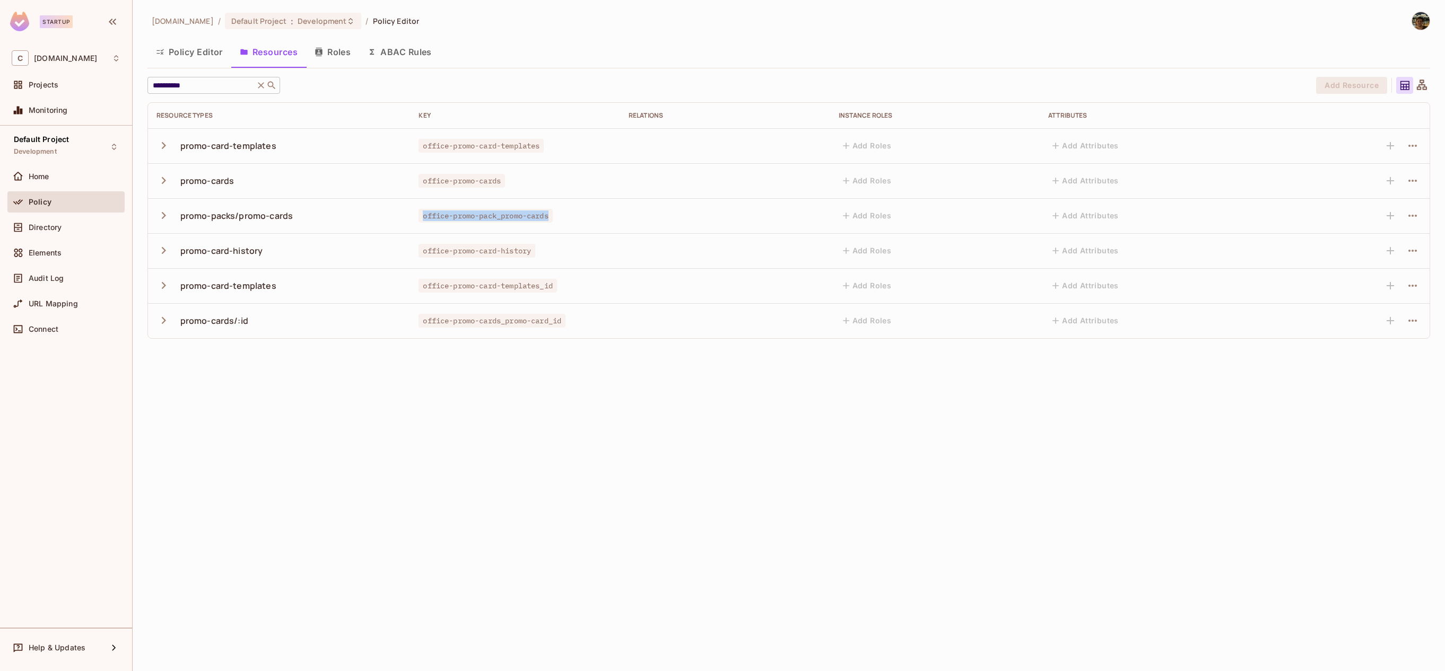  I want to click on div: Attributes, so click(1160, 116).